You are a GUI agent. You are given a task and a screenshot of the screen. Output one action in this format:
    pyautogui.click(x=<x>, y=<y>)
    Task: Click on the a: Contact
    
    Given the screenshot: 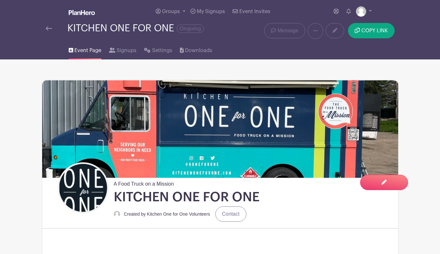 What is the action you would take?
    pyautogui.click(x=231, y=214)
    